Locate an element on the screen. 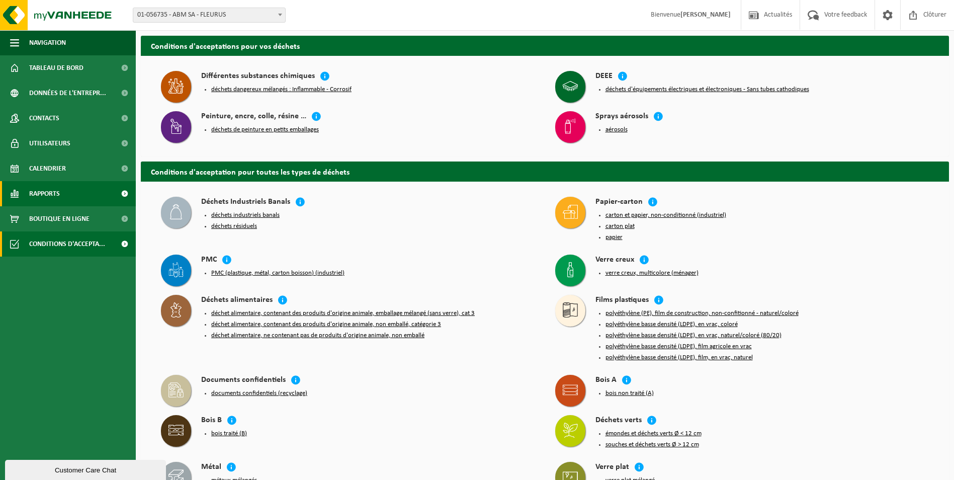 This screenshot has height=480, width=954. h2: Conditions d'acceptation pour toutes les types de déchets is located at coordinates (545, 171).